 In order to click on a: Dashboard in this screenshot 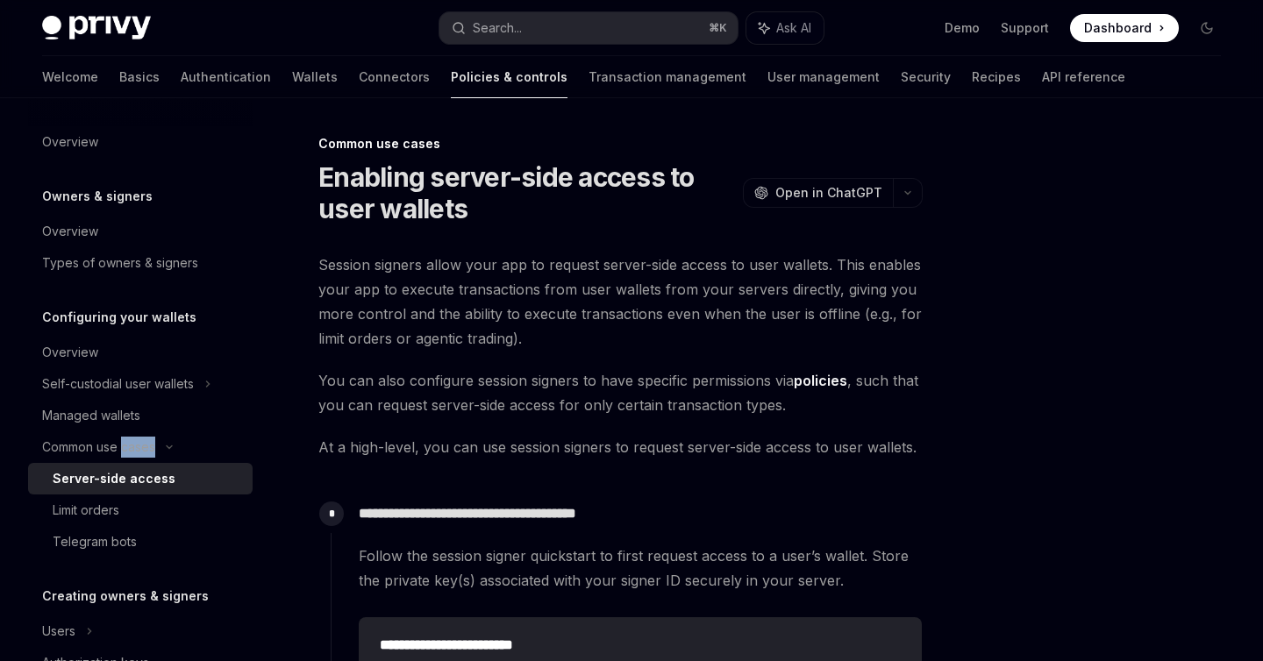, I will do `click(1124, 28)`.